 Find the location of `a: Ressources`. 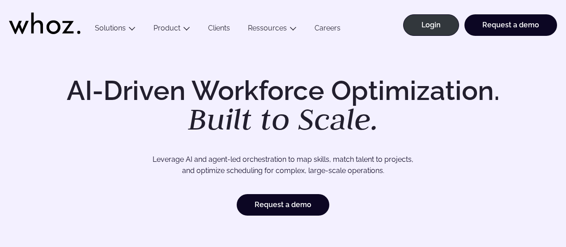

a: Ressources is located at coordinates (267, 28).